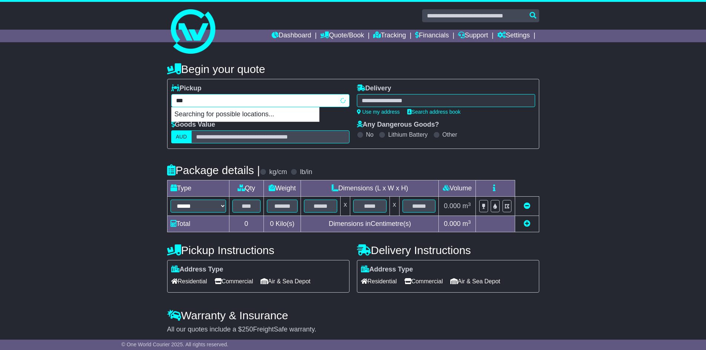 This screenshot has height=350, width=706. What do you see at coordinates (342, 36) in the screenshot?
I see `a: Quote/Book` at bounding box center [342, 36].